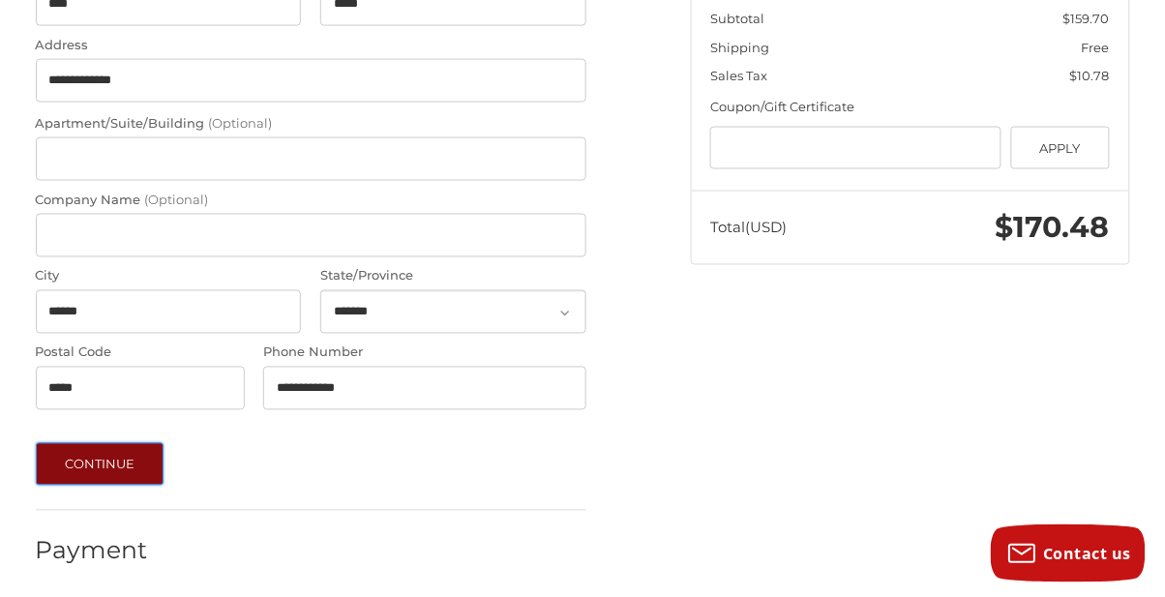 This screenshot has height=597, width=1165. I want to click on span: $170.48, so click(1053, 227).